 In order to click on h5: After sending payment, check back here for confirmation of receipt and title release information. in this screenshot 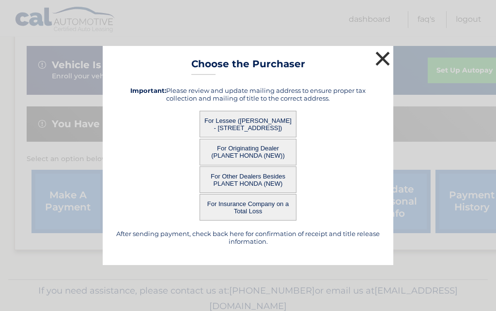, I will do `click(248, 238)`.